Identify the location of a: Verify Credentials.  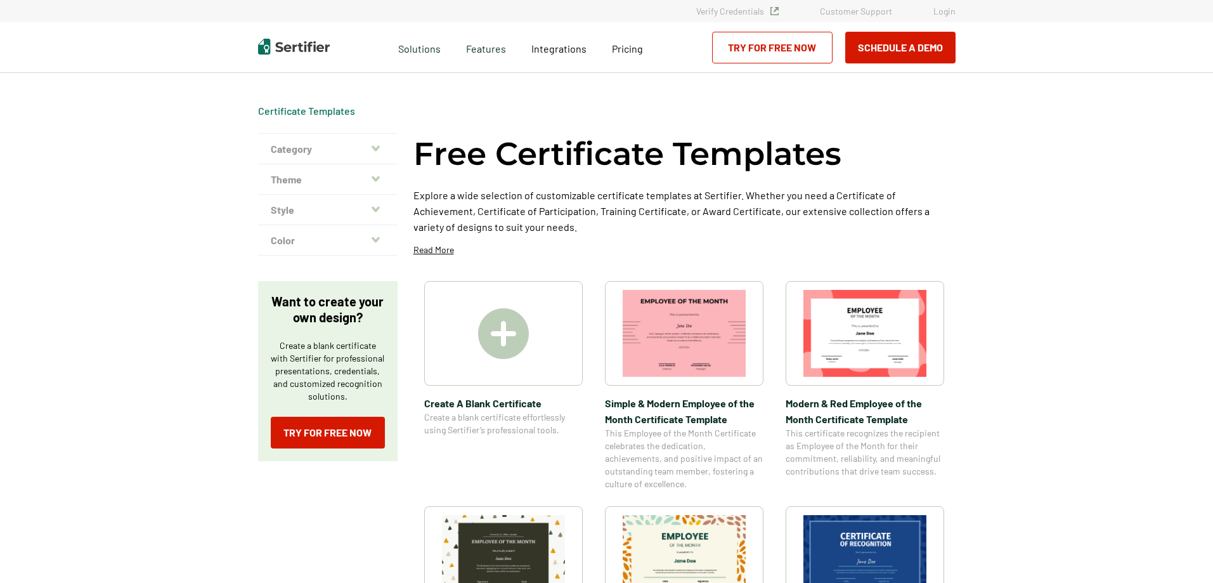
(737, 11).